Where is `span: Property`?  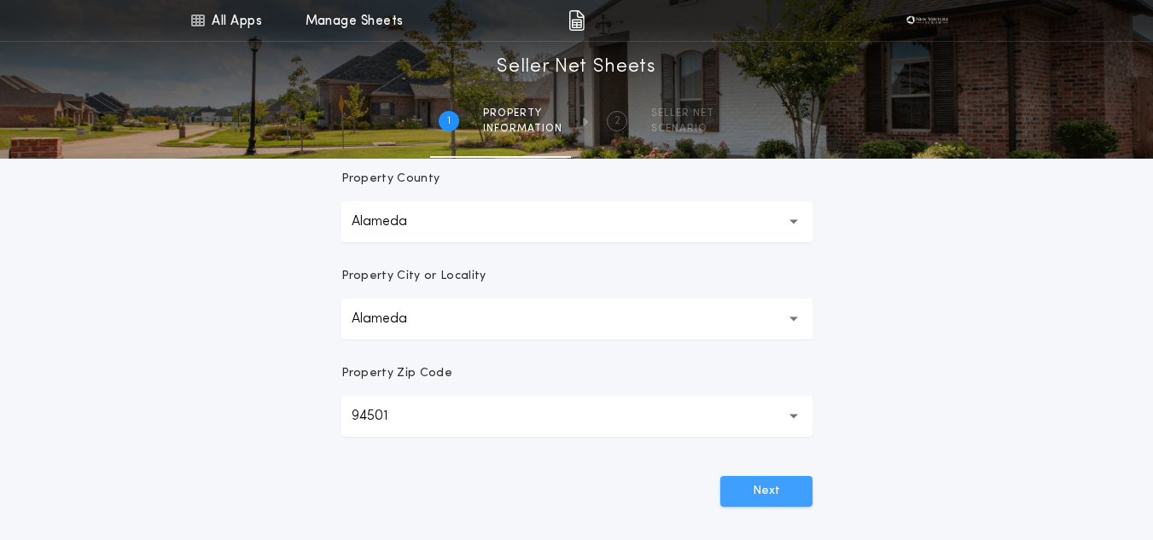
span: Property is located at coordinates (522, 113).